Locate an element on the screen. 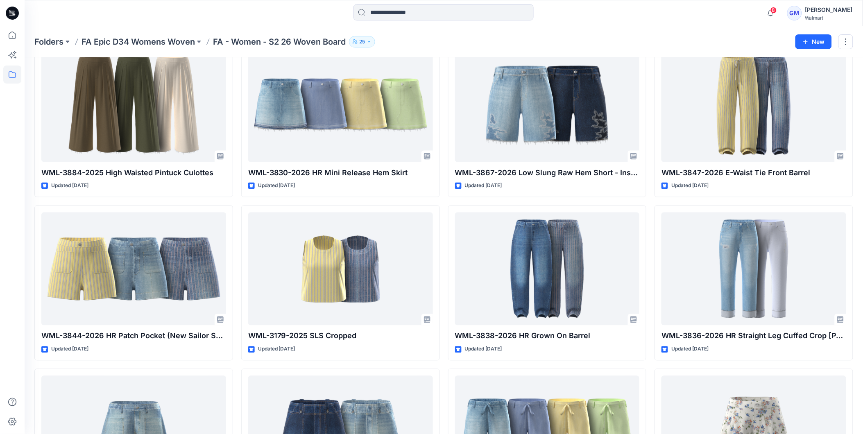 The image size is (863, 434). a: WML-3847-2026 E-Waist Tie Front Barrel is located at coordinates (754, 105).